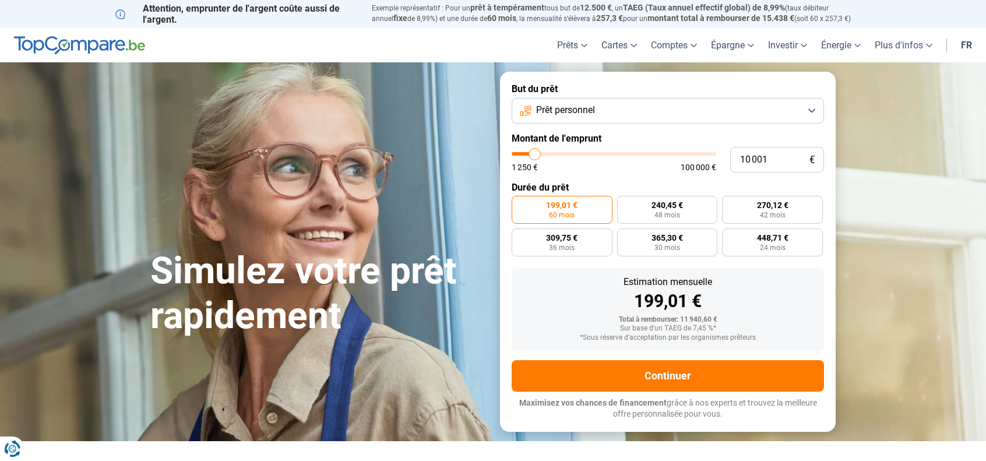  Describe the element at coordinates (562, 205) in the screenshot. I see `span: 199,01 €` at that location.